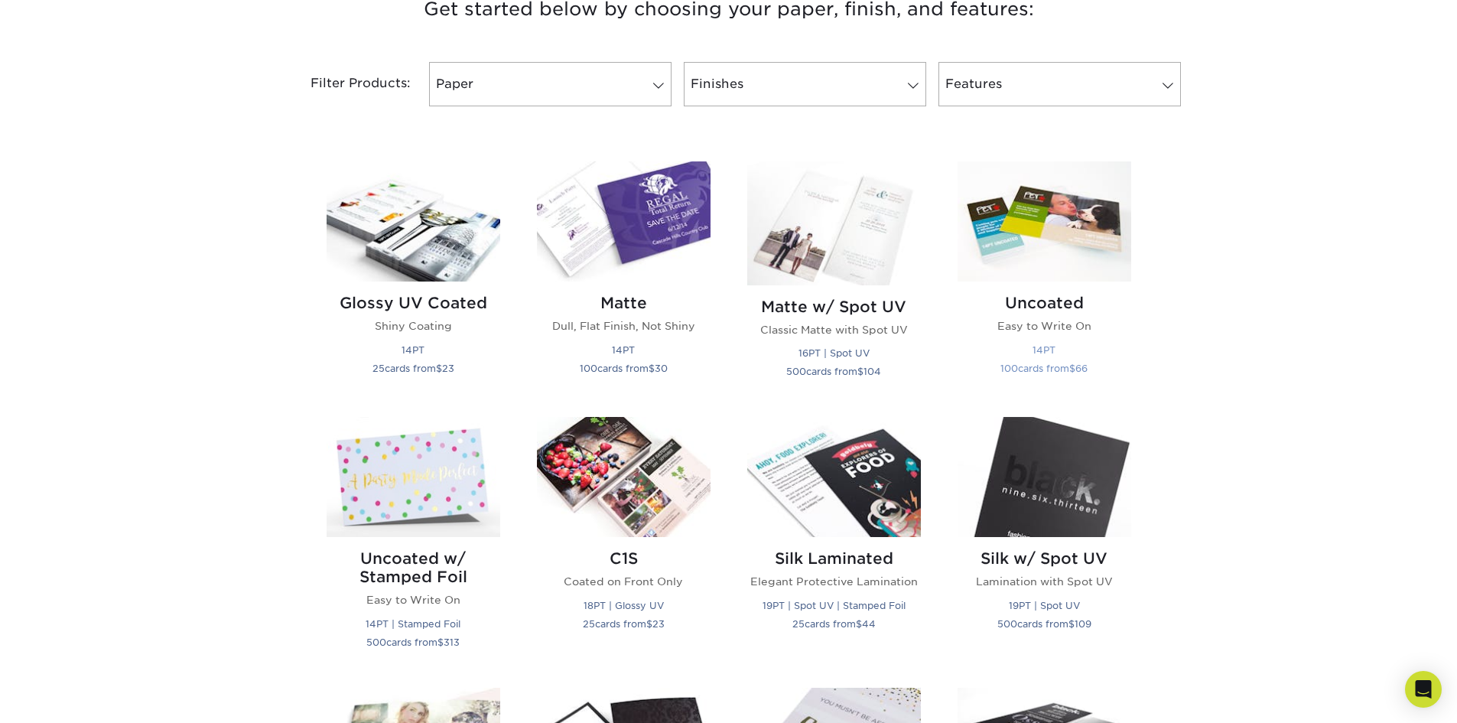 The width and height of the screenshot is (1457, 723). I want to click on a: Silk w/ Spot UV Postcards Silk w/ Spot UV Lamination with Spot UV 19PT | Spot UV 500cards from$109, so click(1044, 542).